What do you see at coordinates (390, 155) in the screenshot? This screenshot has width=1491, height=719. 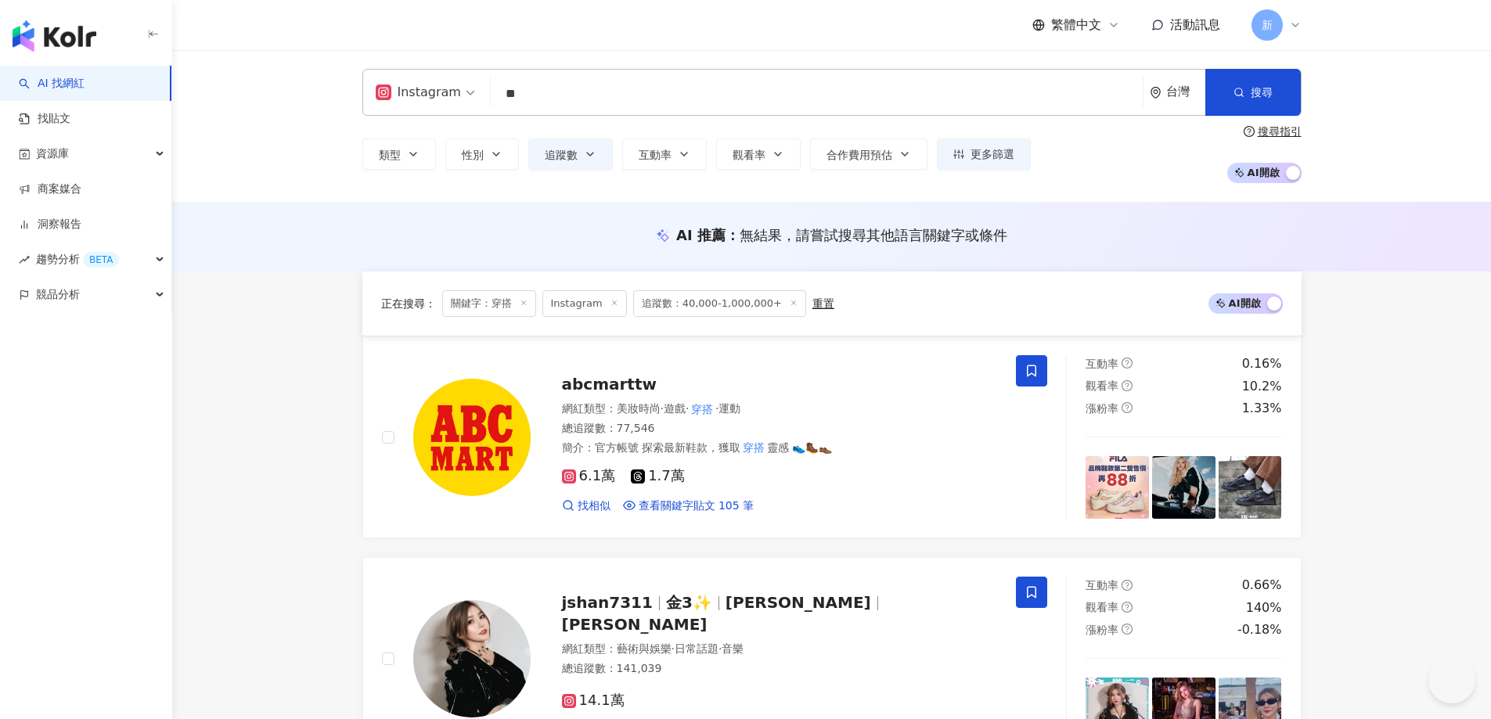 I see `span: 類型` at bounding box center [390, 155].